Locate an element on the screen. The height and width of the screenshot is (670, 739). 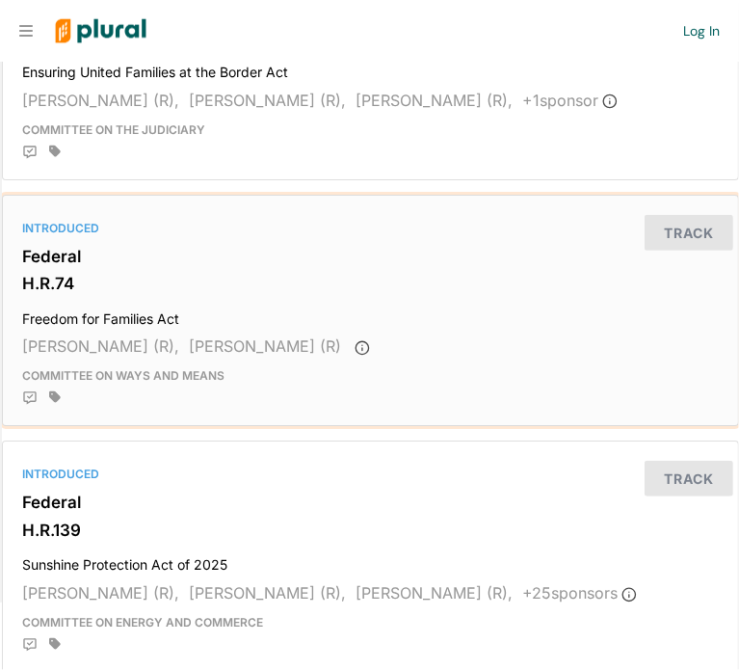
span: Committee on the Judiciary is located at coordinates (114, 129).